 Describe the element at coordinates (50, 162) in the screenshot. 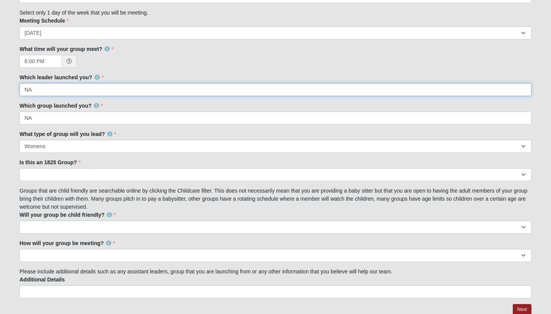

I see `label: Is this an 1825 Group?` at that location.